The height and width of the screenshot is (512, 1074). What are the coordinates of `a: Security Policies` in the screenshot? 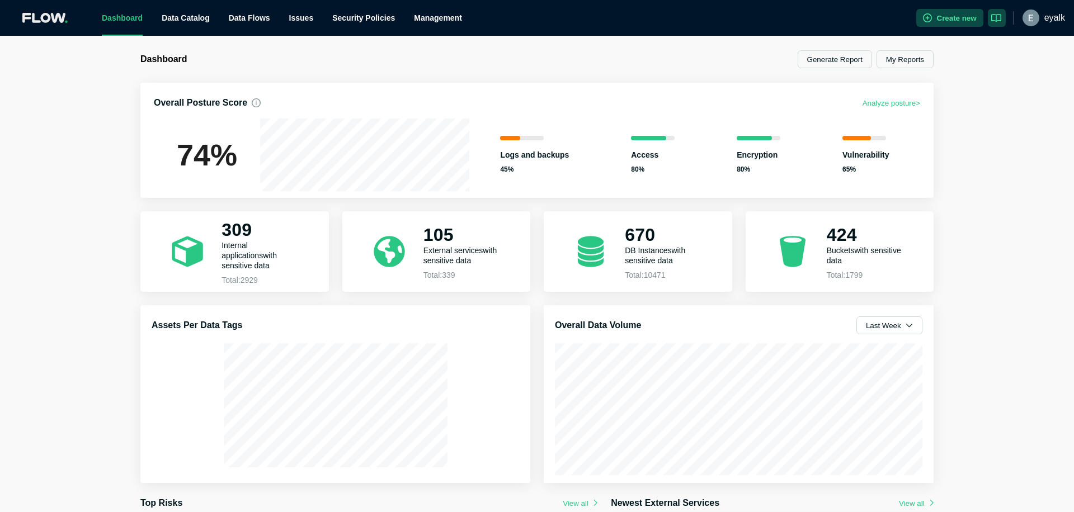 It's located at (363, 18).